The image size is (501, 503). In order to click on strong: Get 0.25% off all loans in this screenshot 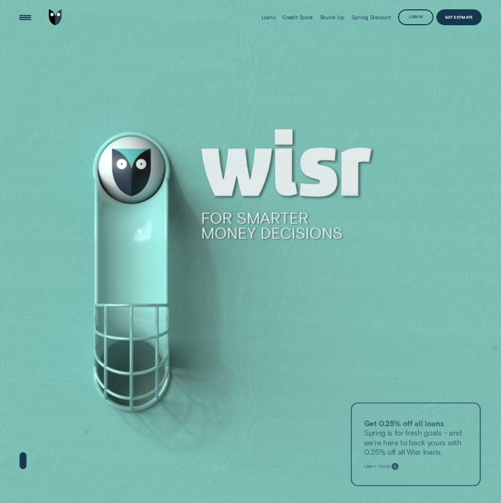, I will do `click(404, 423)`.